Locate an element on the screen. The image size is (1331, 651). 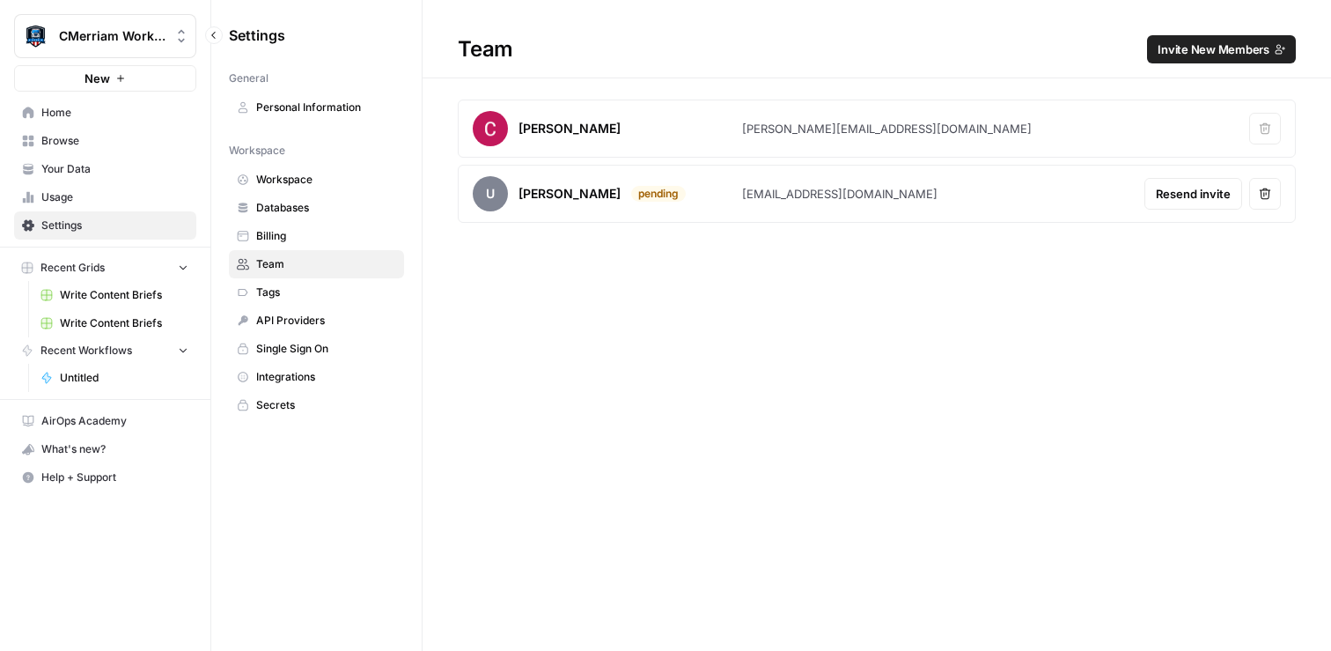
span: CMerriam Workspace is located at coordinates (112, 36).